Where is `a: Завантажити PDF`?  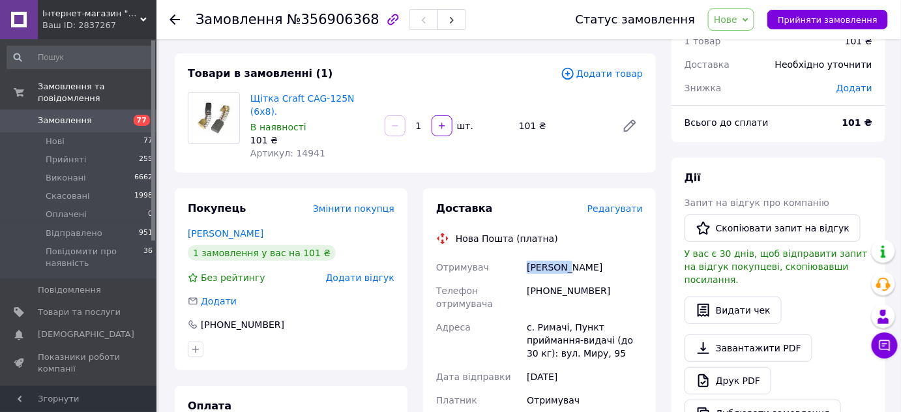
a: Завантажити PDF is located at coordinates (748, 348).